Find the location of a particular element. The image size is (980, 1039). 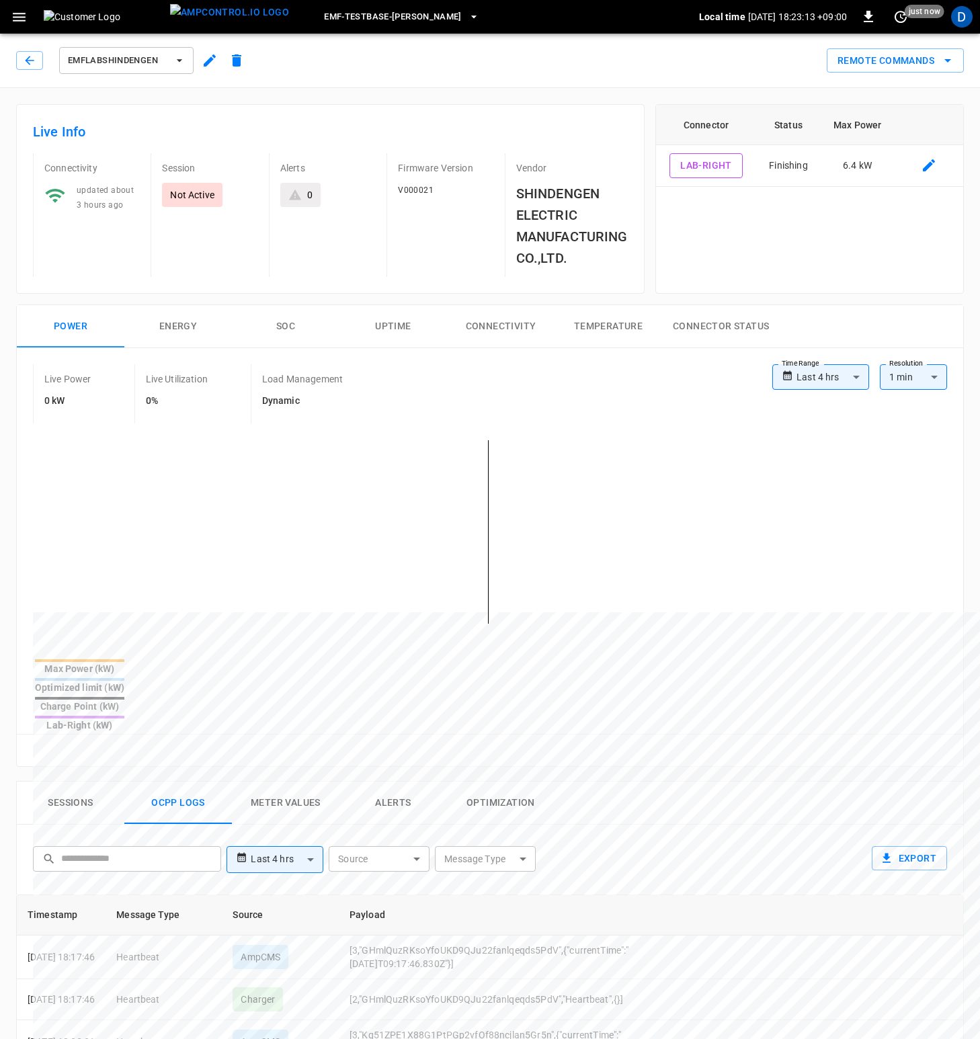

p: Vendor is located at coordinates (572, 168).